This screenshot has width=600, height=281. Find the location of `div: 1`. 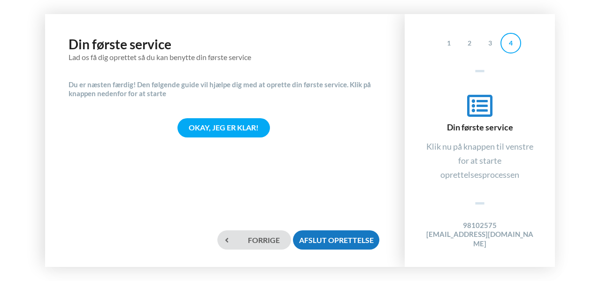

div: 1 is located at coordinates (449, 43).